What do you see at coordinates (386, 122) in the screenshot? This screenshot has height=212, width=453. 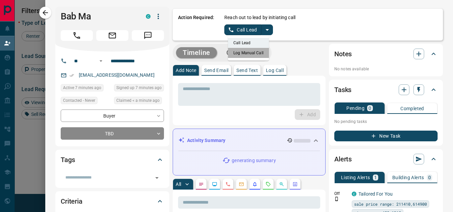 I see `p: No pending tasks` at bounding box center [386, 122].